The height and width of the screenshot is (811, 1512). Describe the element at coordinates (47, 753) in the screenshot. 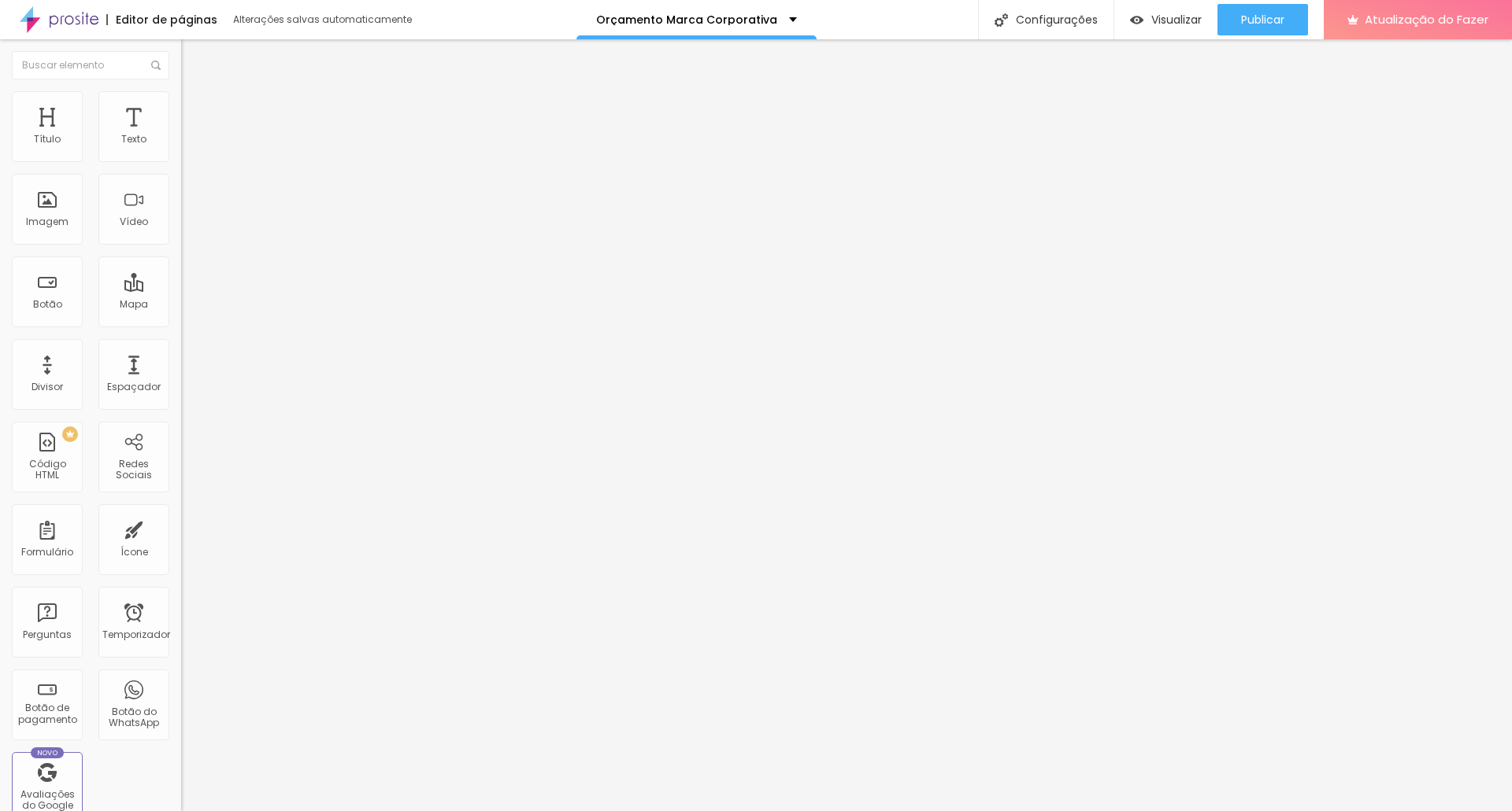

I see `font: Novo` at that location.